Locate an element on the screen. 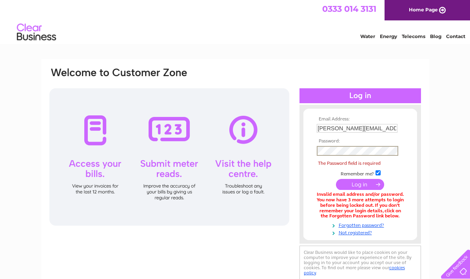 The height and width of the screenshot is (279, 470). a: Blog is located at coordinates (436, 36).